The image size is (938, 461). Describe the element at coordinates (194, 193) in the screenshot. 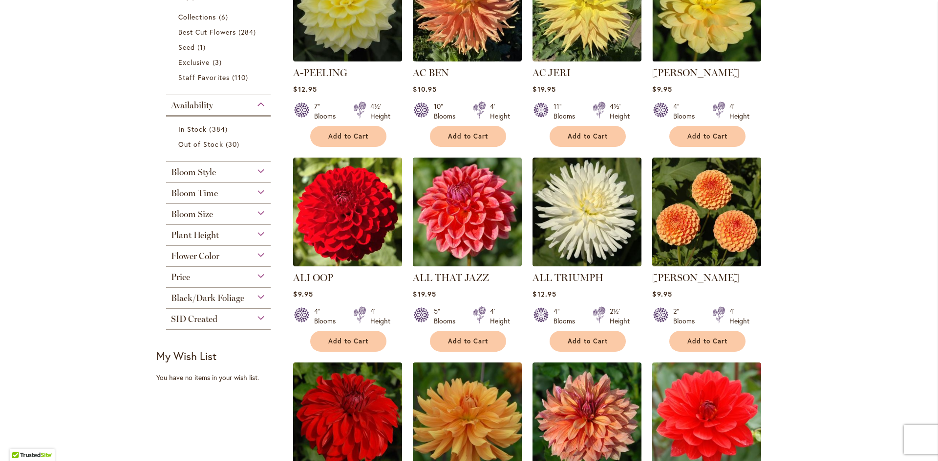

I see `span: Bloom Time` at that location.